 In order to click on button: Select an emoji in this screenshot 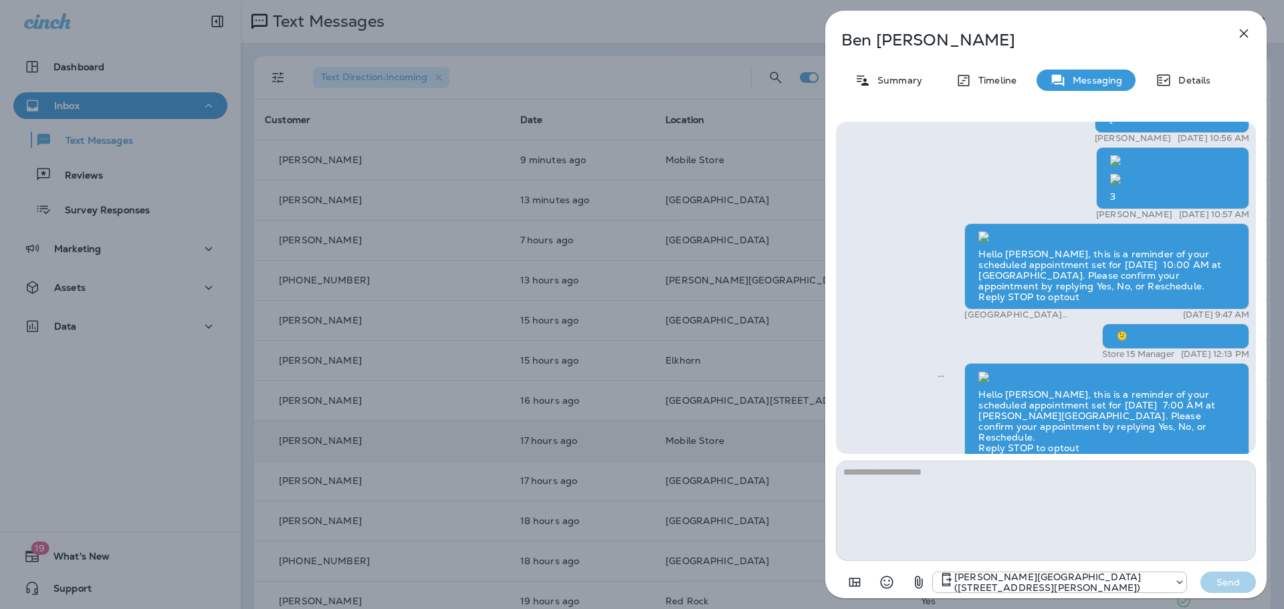, I will do `click(887, 582)`.